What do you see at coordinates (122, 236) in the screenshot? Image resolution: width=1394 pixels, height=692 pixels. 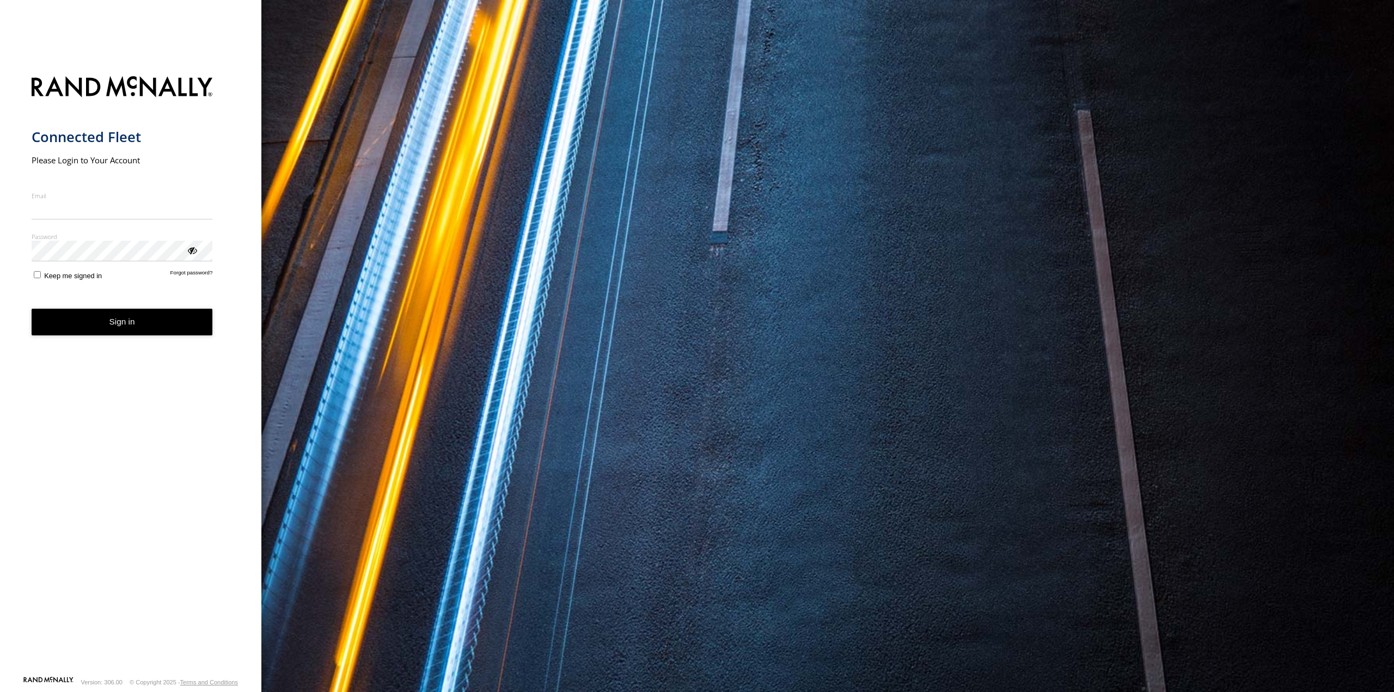 I see `label: Password` at bounding box center [122, 236].